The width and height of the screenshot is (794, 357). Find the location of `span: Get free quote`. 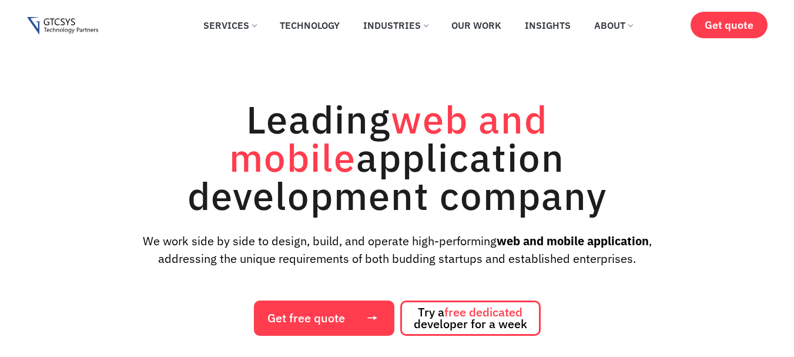

span: Get free quote is located at coordinates (306, 318).